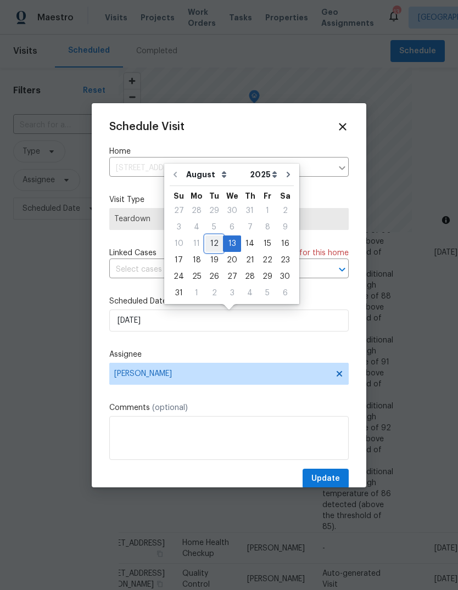 This screenshot has height=590, width=458. I want to click on div: Sat Aug 23 2025, so click(285, 260).